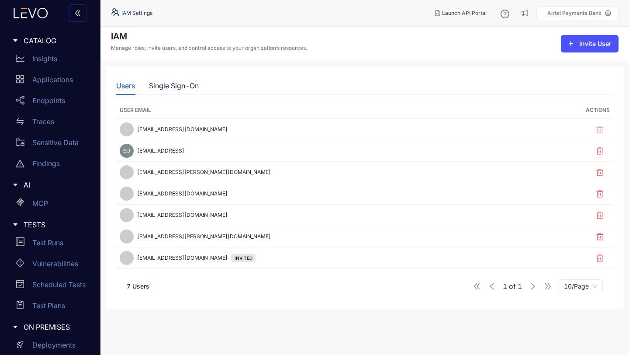 The image size is (629, 355). I want to click on a: Test Plans, so click(52, 307).